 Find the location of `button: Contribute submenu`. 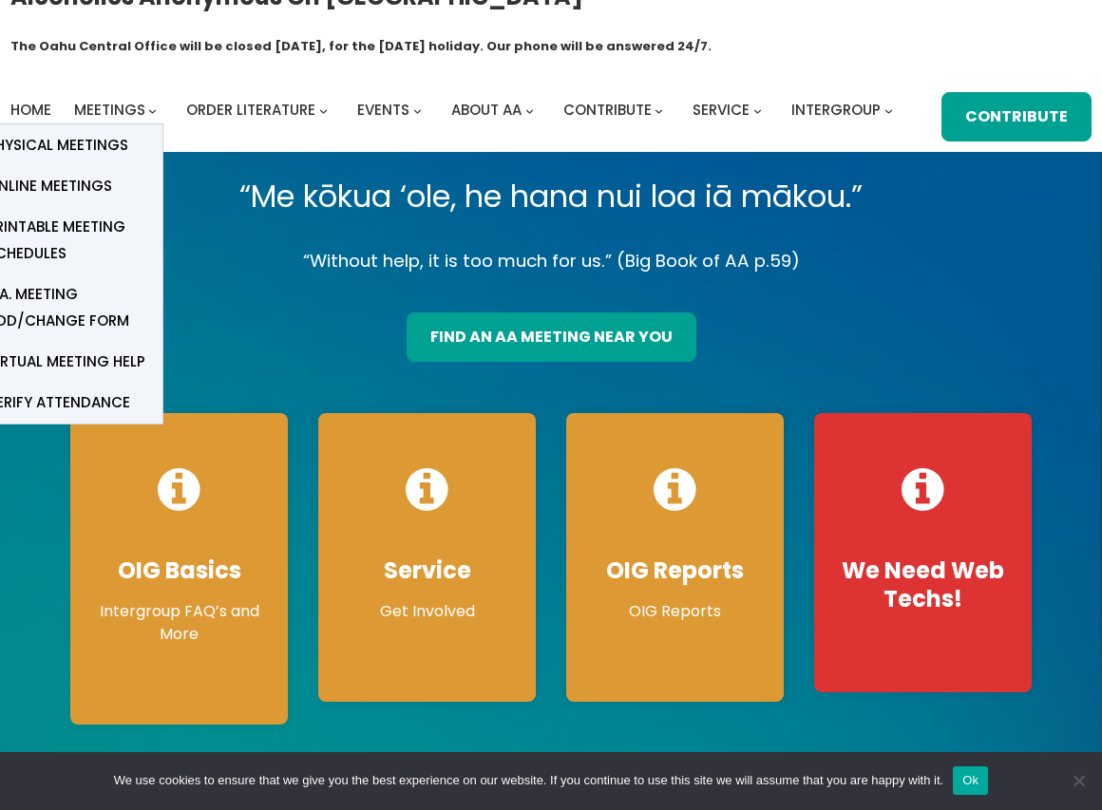

button: Contribute submenu is located at coordinates (658, 110).